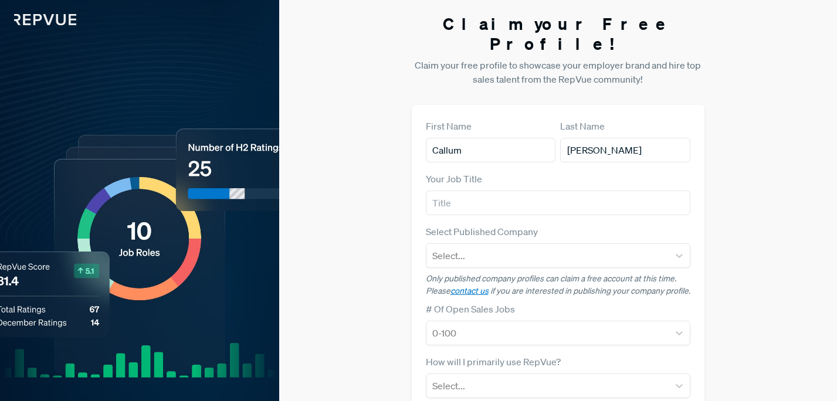  I want to click on p: Claim your free profile to showcase your employer brand and hire top sales talent from the RepVue..., so click(558, 72).